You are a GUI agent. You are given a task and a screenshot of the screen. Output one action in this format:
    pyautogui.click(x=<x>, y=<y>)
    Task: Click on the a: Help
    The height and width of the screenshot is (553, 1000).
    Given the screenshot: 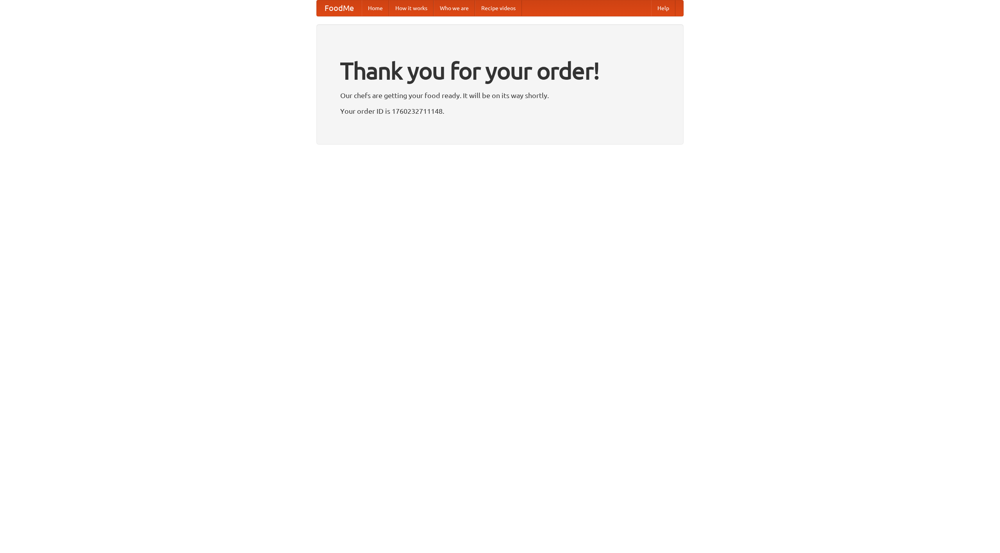 What is the action you would take?
    pyautogui.click(x=663, y=8)
    